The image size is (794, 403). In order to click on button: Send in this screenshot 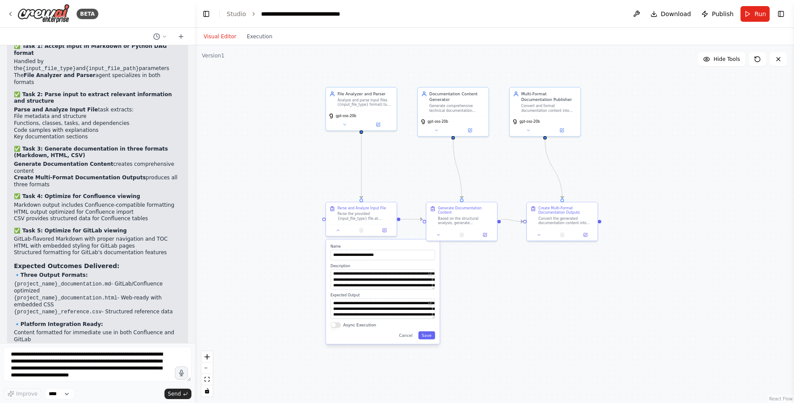, I will do `click(178, 394)`.